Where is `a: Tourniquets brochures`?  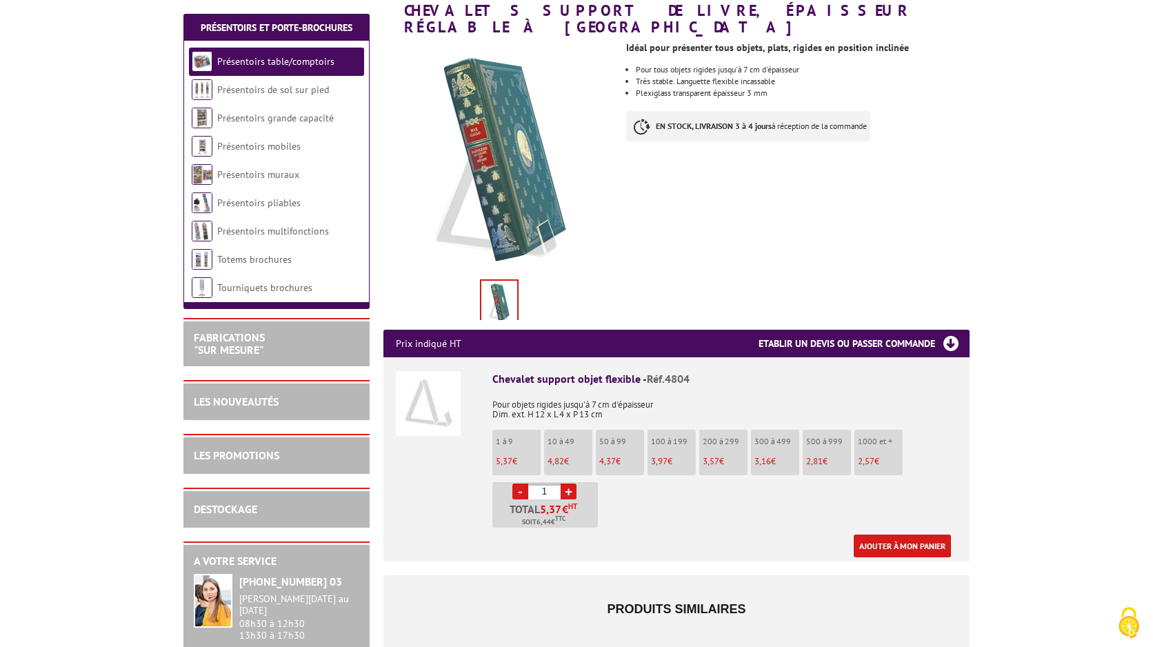 a: Tourniquets brochures is located at coordinates (265, 288).